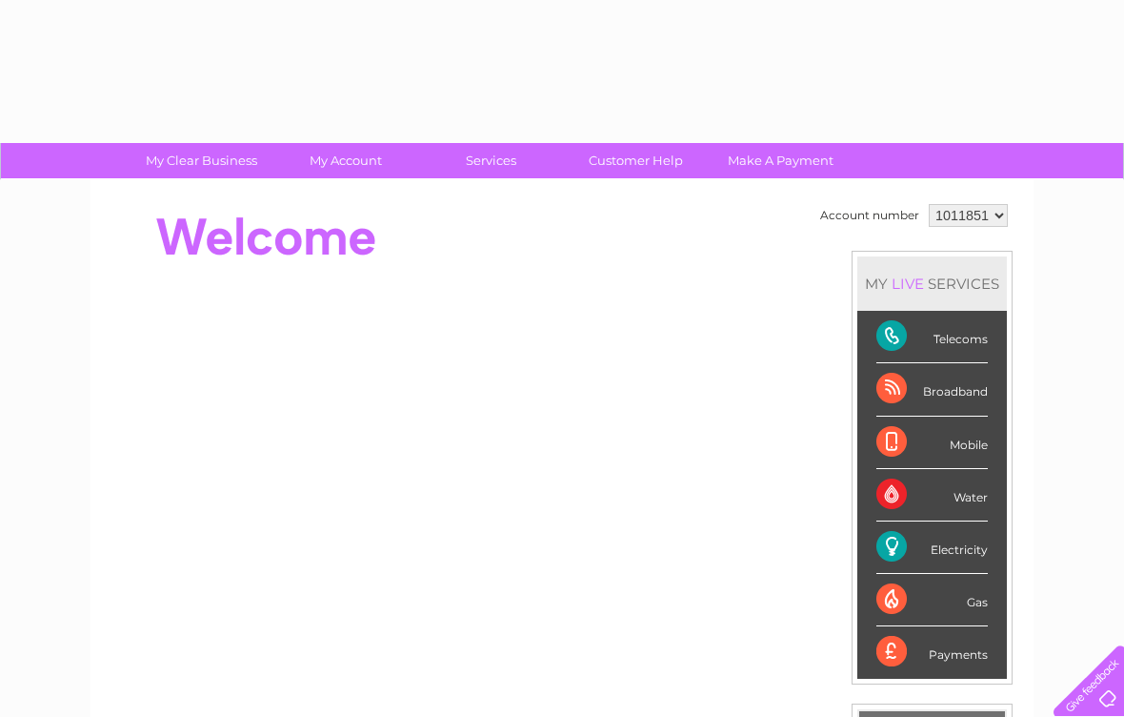 The height and width of the screenshot is (717, 1124). Describe the element at coordinates (932, 389) in the screenshot. I see `div: Broadband` at that location.